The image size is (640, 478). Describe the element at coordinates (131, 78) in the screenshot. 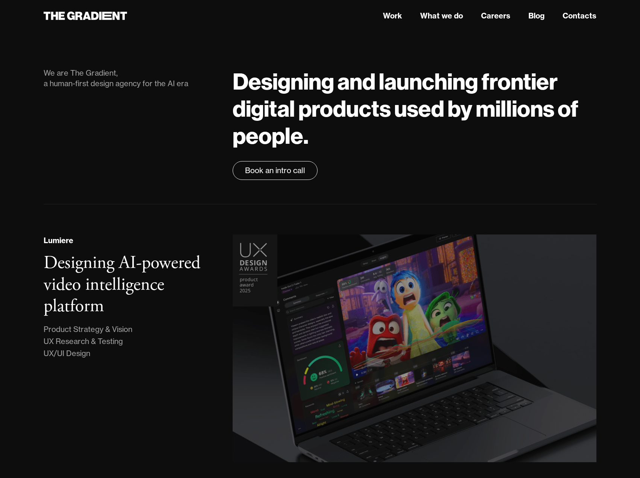

I see `div: We are The Gradient, a human-first design agency for the AI era` at that location.